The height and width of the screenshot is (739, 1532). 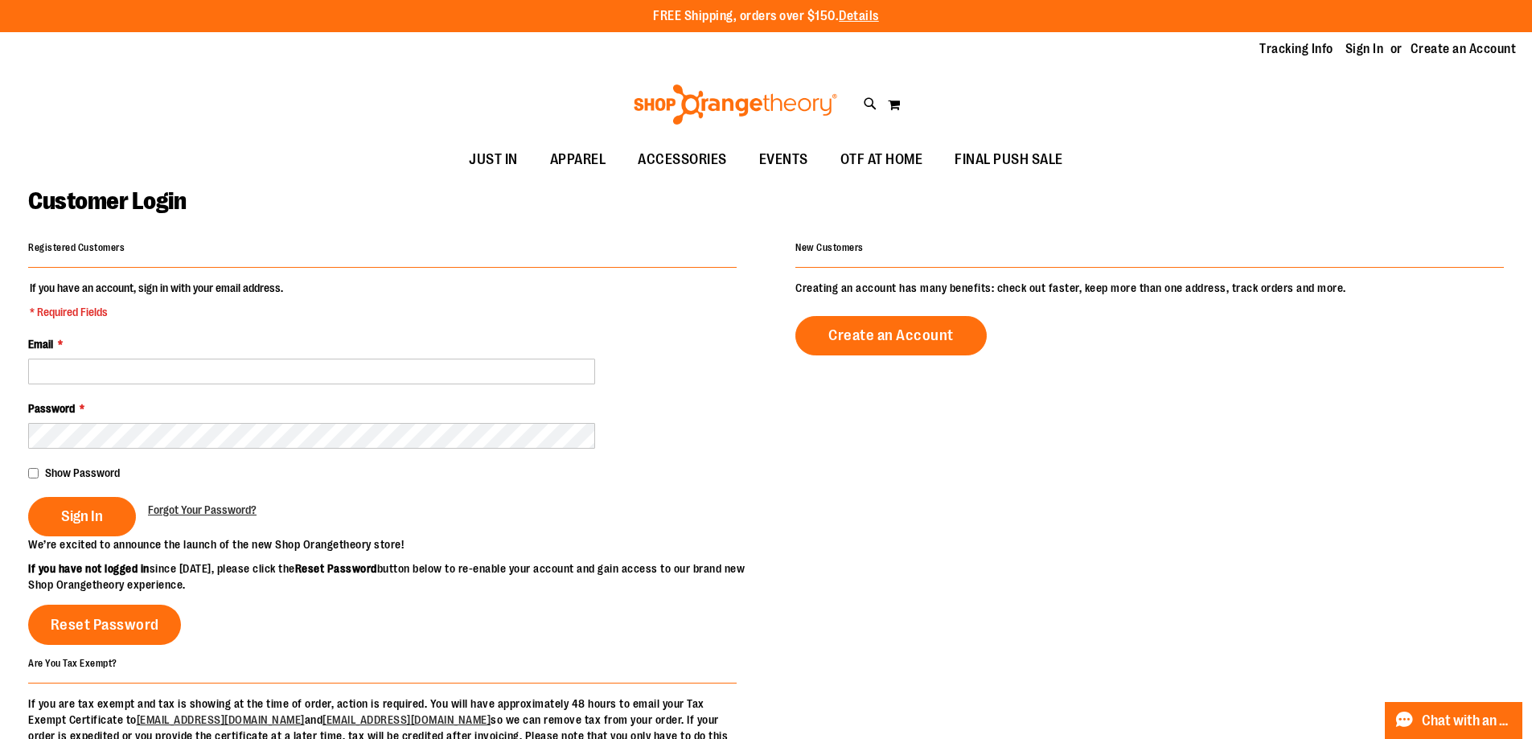 I want to click on legend: If you have an account, sign in with your email address., so click(x=156, y=300).